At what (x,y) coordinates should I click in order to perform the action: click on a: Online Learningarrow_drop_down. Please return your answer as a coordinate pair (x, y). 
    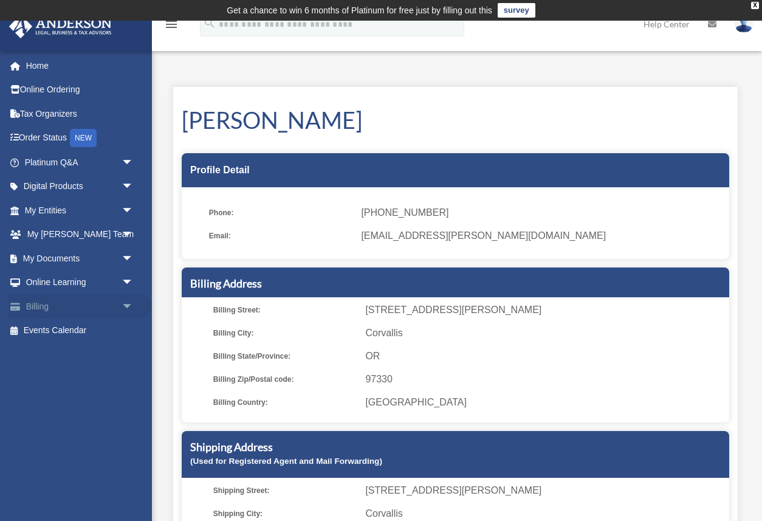
    Looking at the image, I should click on (80, 282).